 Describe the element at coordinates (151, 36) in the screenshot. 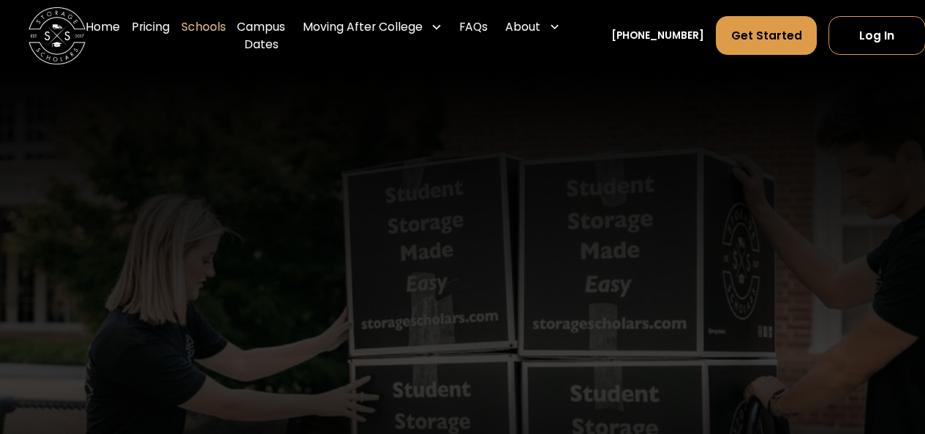

I see `a: Pricing` at that location.